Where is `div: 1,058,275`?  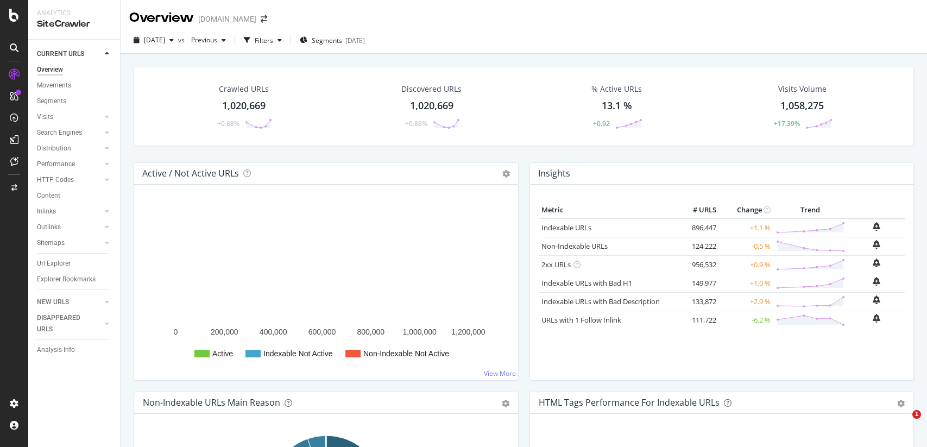
div: 1,058,275 is located at coordinates (802, 106).